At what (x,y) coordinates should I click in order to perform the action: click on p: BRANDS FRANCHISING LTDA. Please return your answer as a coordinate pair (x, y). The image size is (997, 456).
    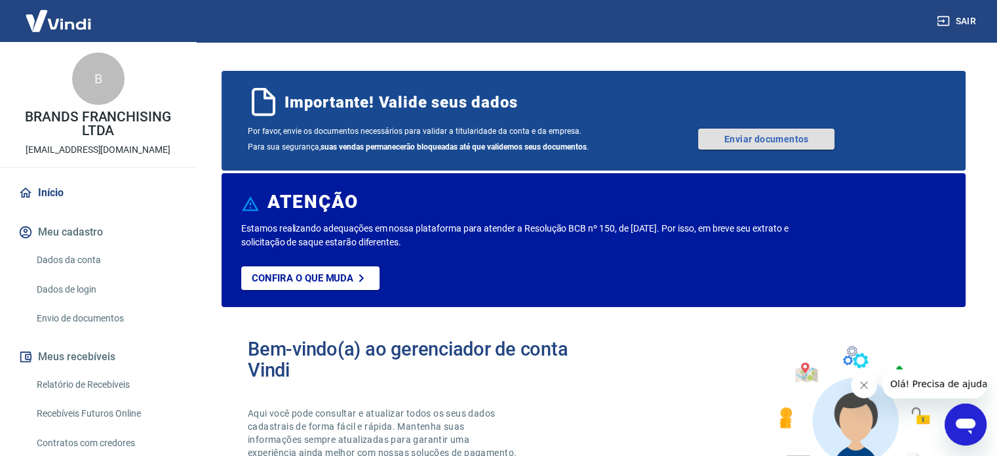
    Looking at the image, I should click on (98, 124).